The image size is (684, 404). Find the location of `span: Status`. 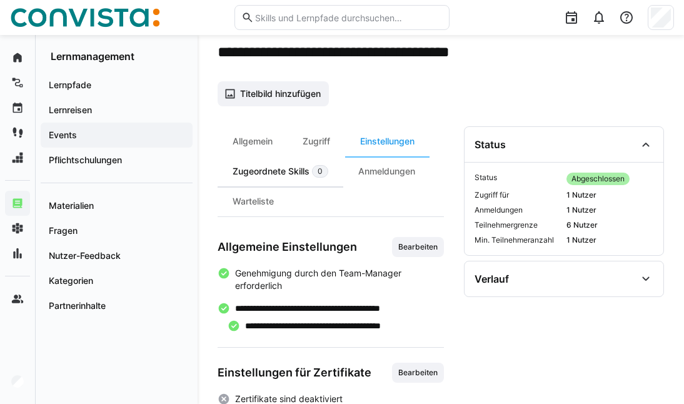

span: Status is located at coordinates (518, 179).